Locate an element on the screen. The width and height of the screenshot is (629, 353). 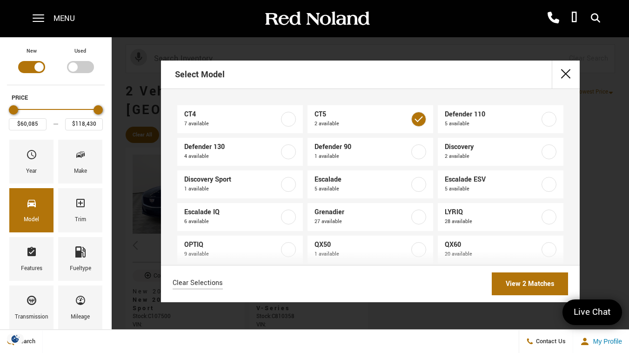
div: Model is located at coordinates (31, 220).